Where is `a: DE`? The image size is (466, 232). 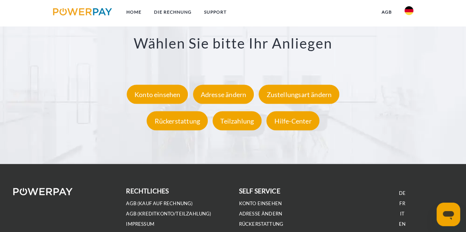
a: DE is located at coordinates (402, 193).